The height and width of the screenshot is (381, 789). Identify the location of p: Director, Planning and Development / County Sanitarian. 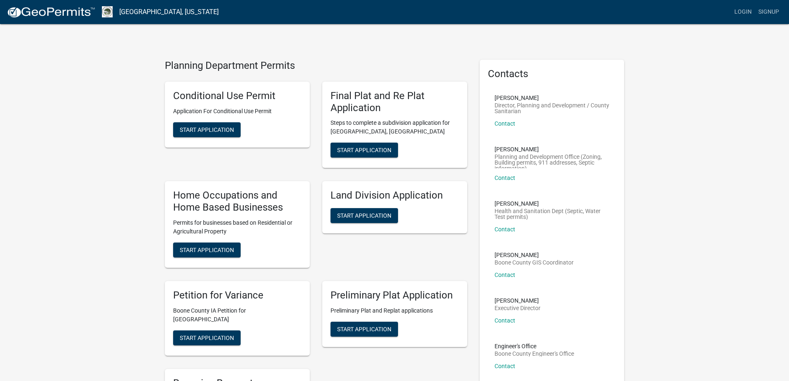
(552, 108).